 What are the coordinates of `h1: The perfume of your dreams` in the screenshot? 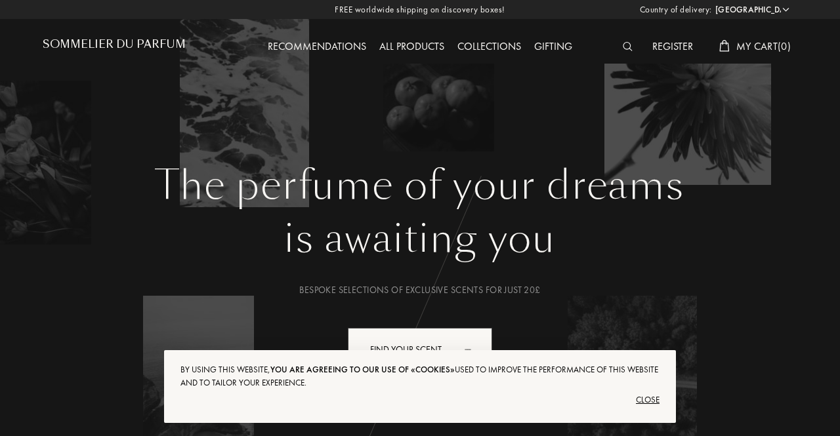 It's located at (420, 186).